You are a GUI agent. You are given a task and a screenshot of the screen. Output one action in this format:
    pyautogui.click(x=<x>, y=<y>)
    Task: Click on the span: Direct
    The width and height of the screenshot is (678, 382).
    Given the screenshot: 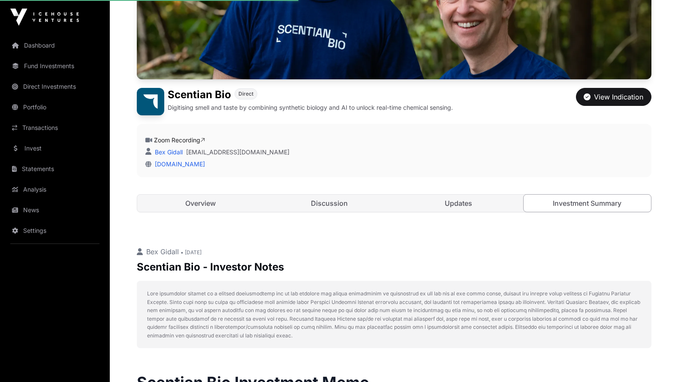 What is the action you would take?
    pyautogui.click(x=246, y=94)
    